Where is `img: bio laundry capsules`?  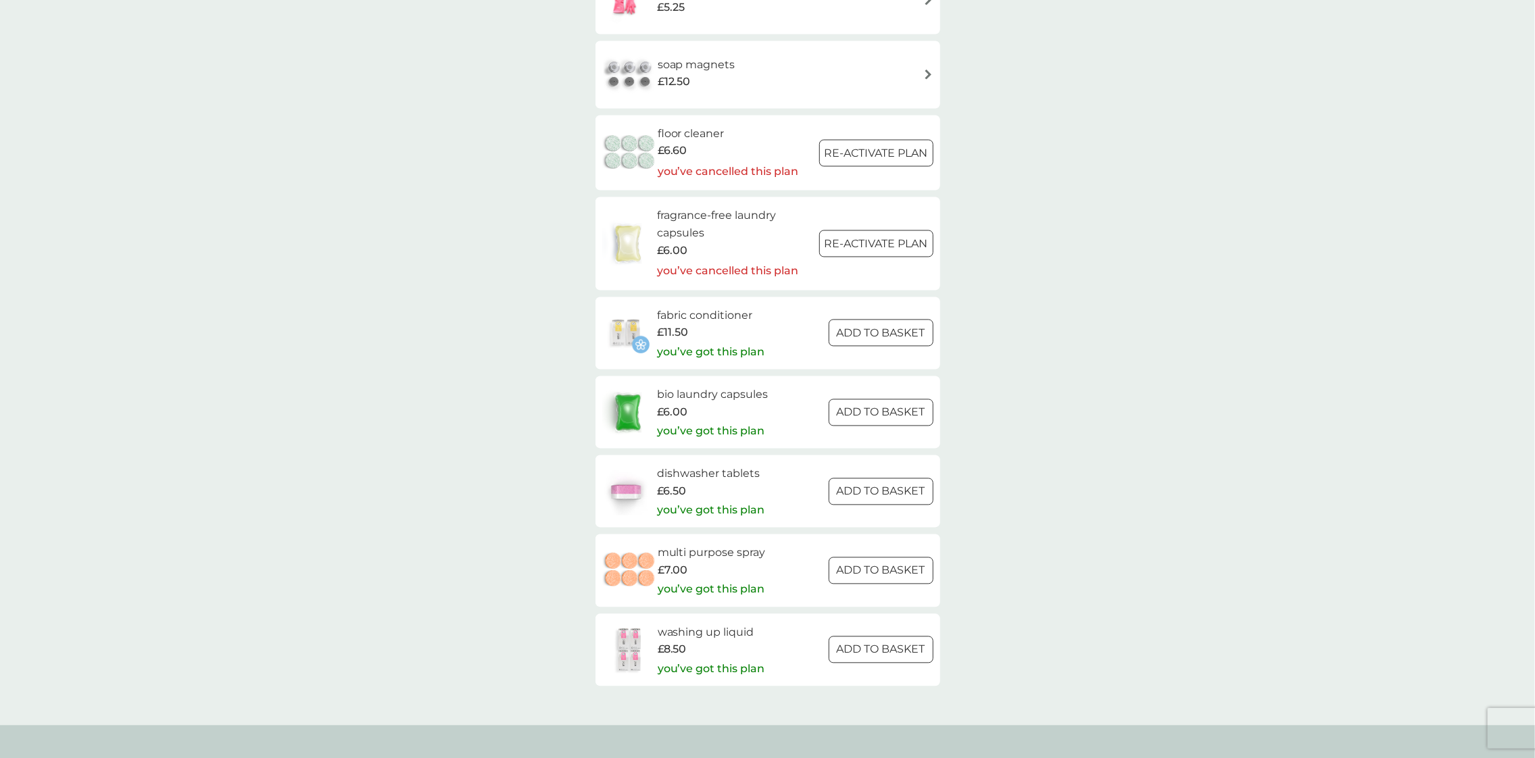 img: bio laundry capsules is located at coordinates (628, 413).